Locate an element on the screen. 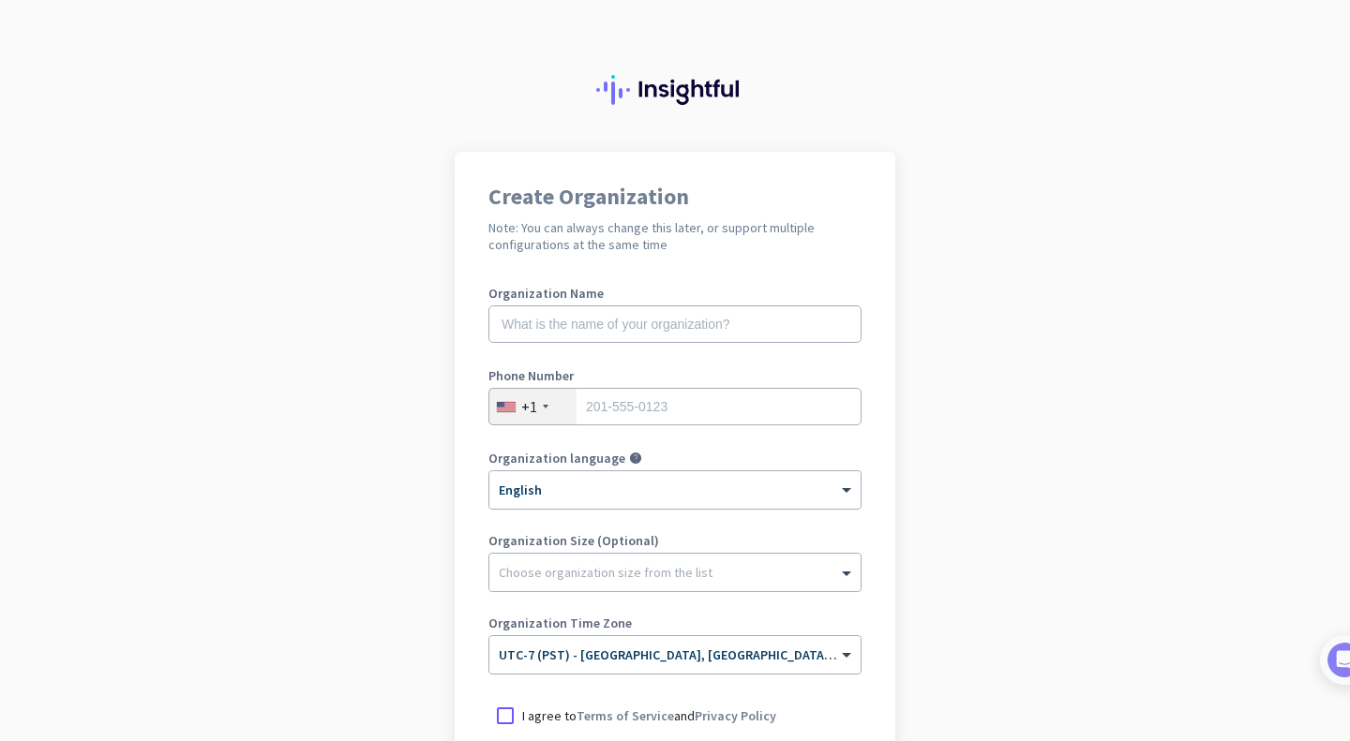 Image resolution: width=1350 pixels, height=741 pixels. a: Privacy Policy is located at coordinates (735, 716).